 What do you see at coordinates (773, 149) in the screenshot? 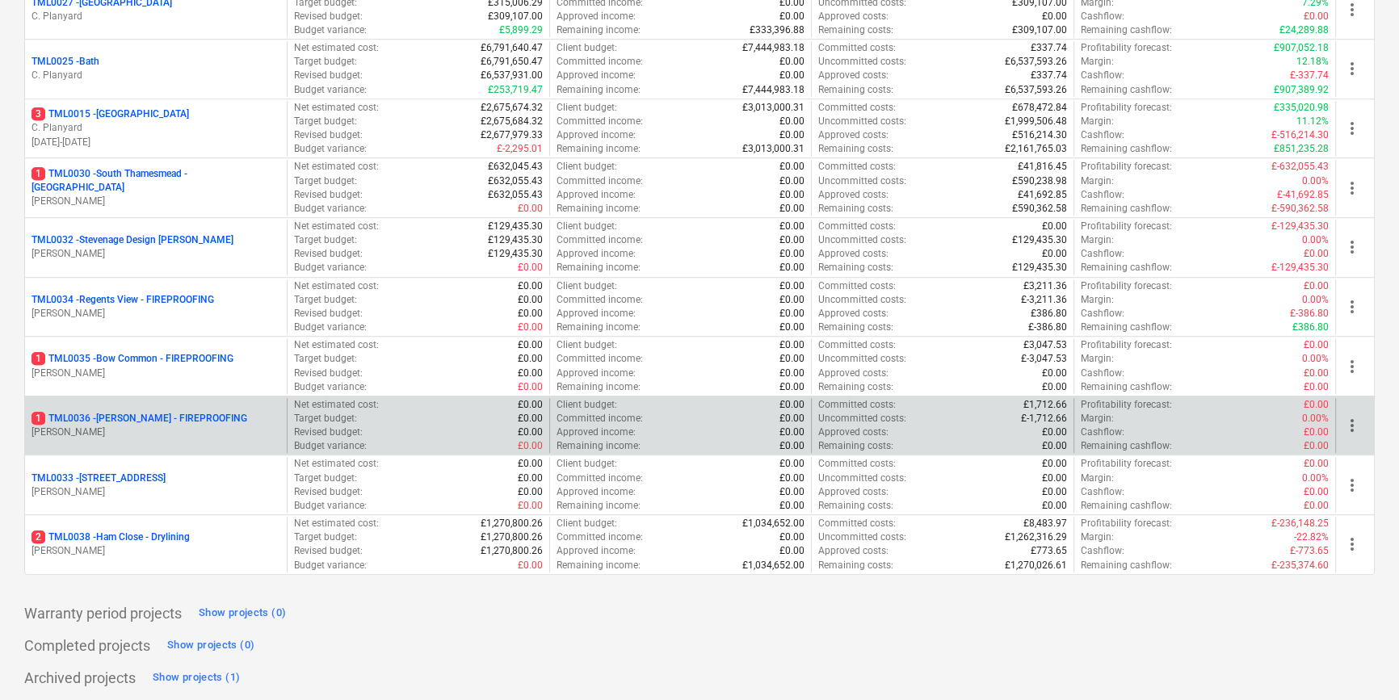
I see `p: £3,013,000.31` at bounding box center [773, 149].